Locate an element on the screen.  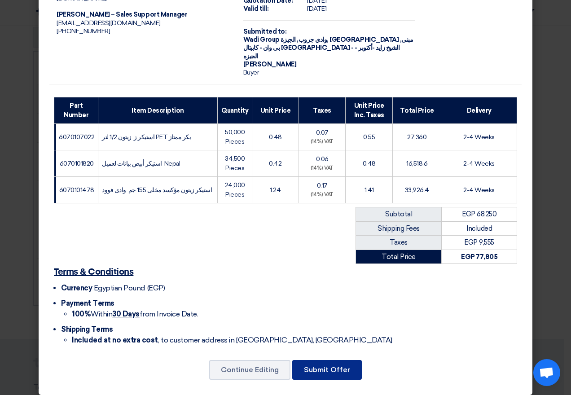
button: Continue Editing is located at coordinates (249, 370).